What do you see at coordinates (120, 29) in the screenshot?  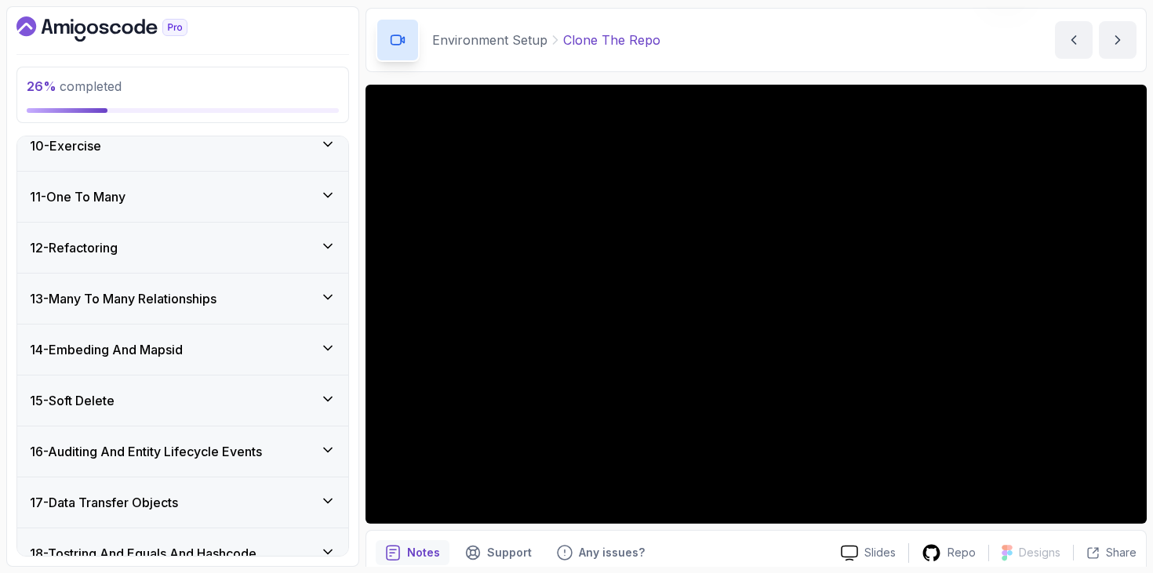 I see `a: Dashboard` at bounding box center [120, 29].